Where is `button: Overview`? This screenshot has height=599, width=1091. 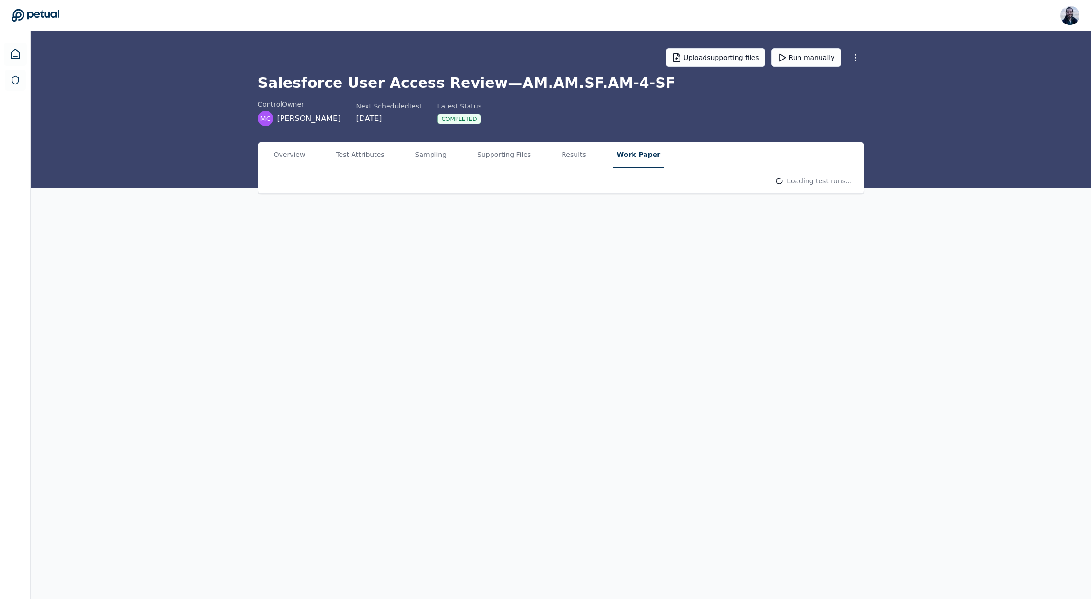 button: Overview is located at coordinates (290, 155).